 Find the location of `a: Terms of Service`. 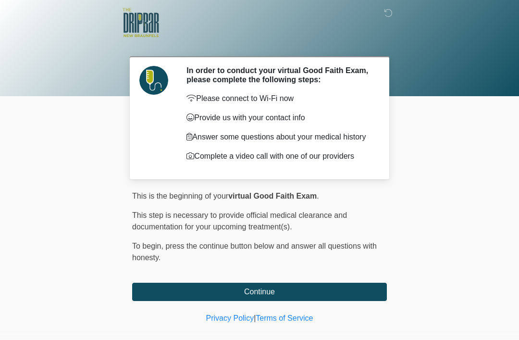

a: Terms of Service is located at coordinates (284, 318).